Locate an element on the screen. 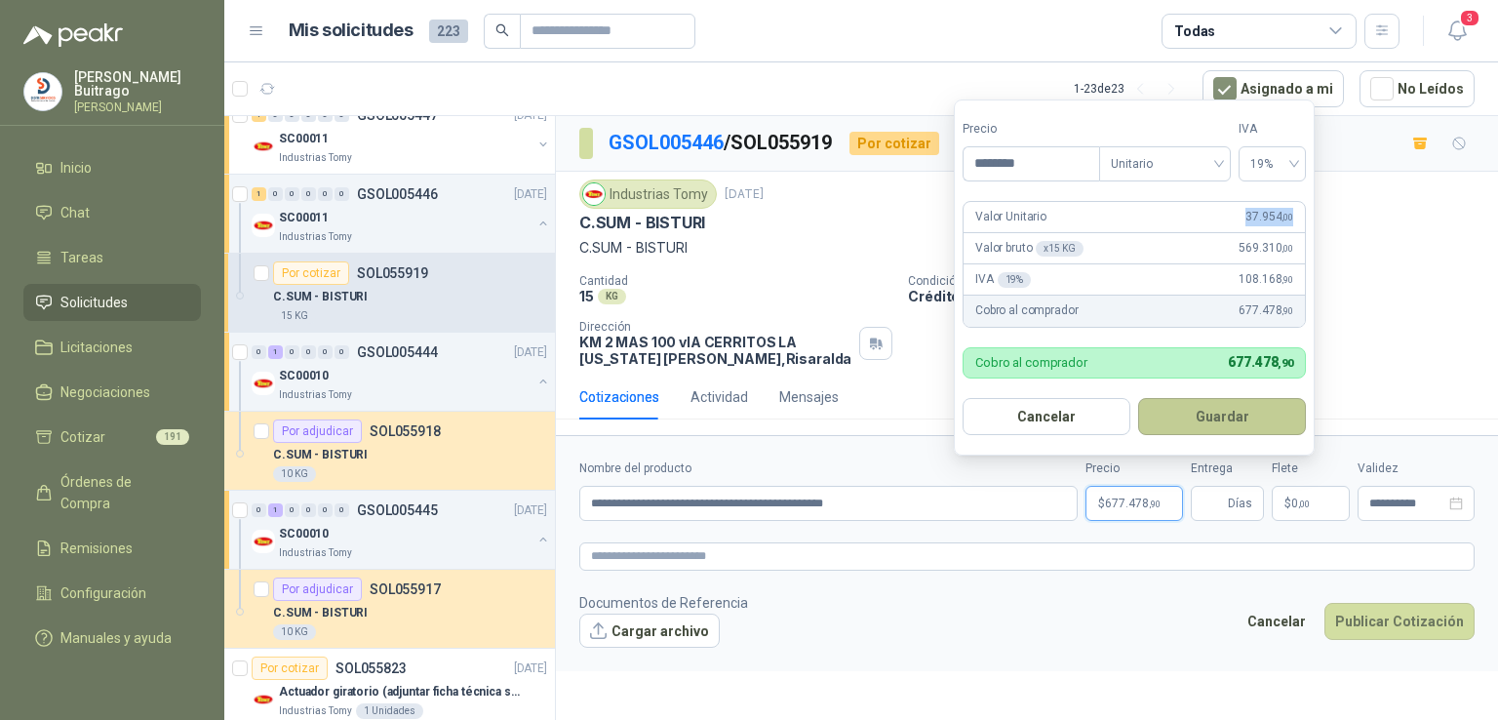 This screenshot has height=720, width=1498. span: Unitario is located at coordinates (1164, 164).